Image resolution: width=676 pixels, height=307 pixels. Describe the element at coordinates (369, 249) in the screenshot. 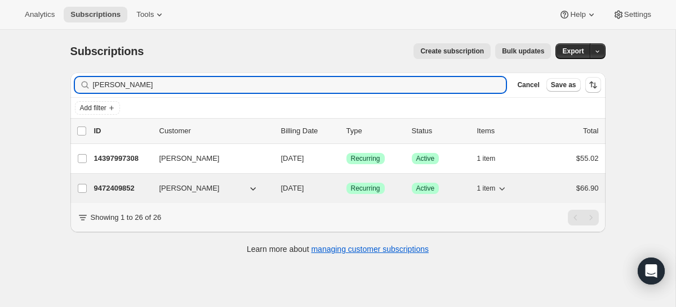

I see `a: managing customer subscriptions` at that location.